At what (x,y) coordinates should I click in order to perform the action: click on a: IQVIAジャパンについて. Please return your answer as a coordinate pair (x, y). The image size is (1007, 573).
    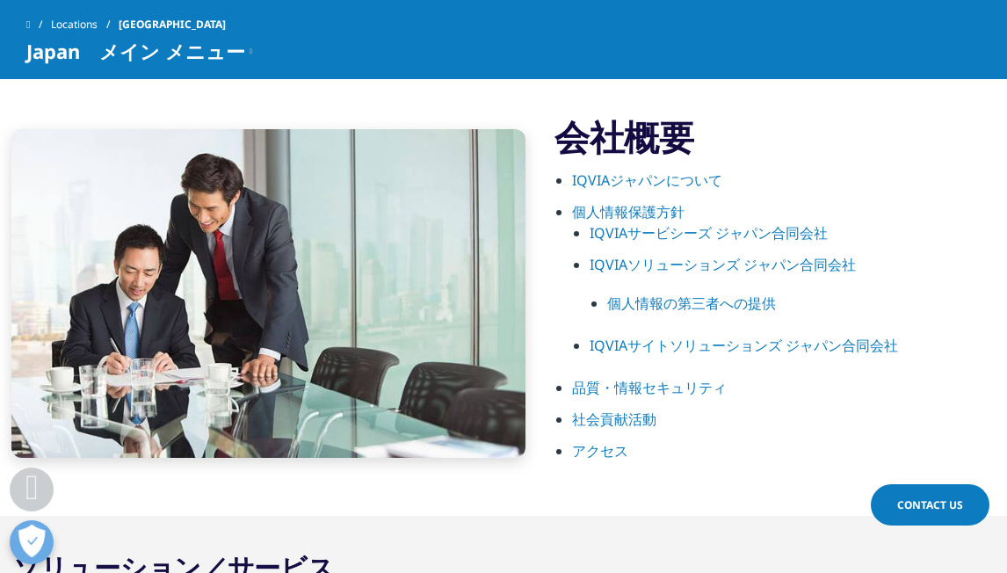
    Looking at the image, I should click on (647, 180).